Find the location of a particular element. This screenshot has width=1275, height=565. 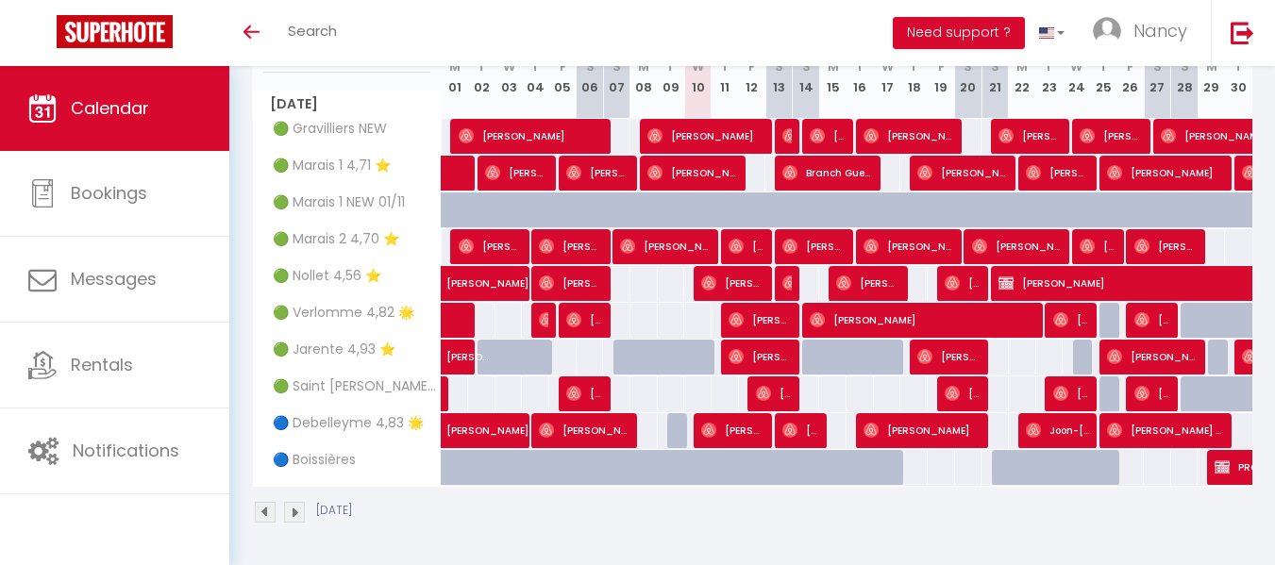

th: 11 is located at coordinates (725, 76).